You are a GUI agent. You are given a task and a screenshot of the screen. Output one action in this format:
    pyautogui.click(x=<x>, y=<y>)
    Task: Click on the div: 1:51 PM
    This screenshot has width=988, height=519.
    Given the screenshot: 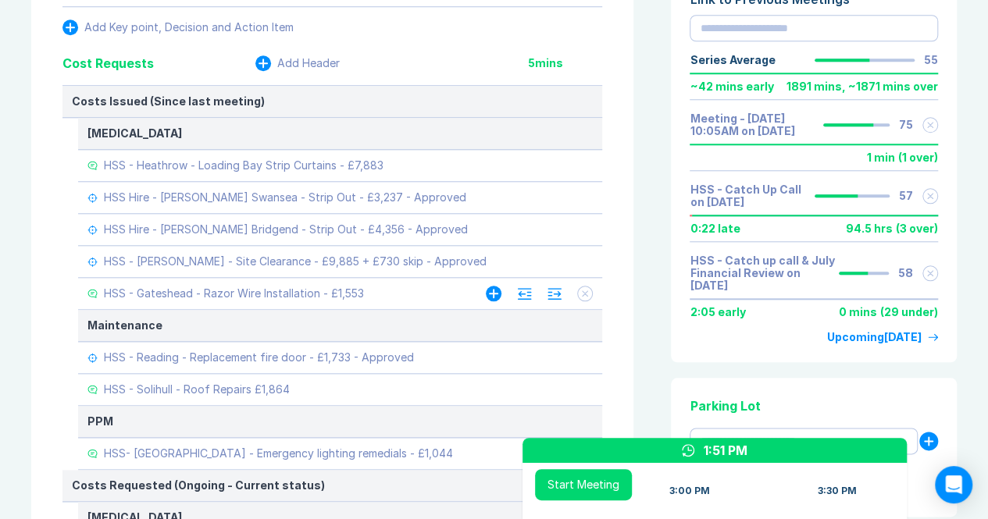 What is the action you would take?
    pyautogui.click(x=725, y=450)
    